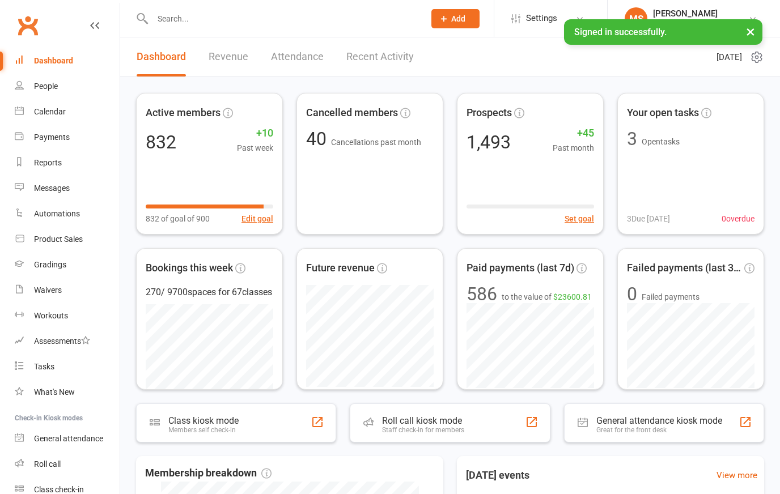  What do you see at coordinates (701, 24) in the screenshot?
I see `div: Bujutsu Martial Arts Centre` at bounding box center [701, 24].